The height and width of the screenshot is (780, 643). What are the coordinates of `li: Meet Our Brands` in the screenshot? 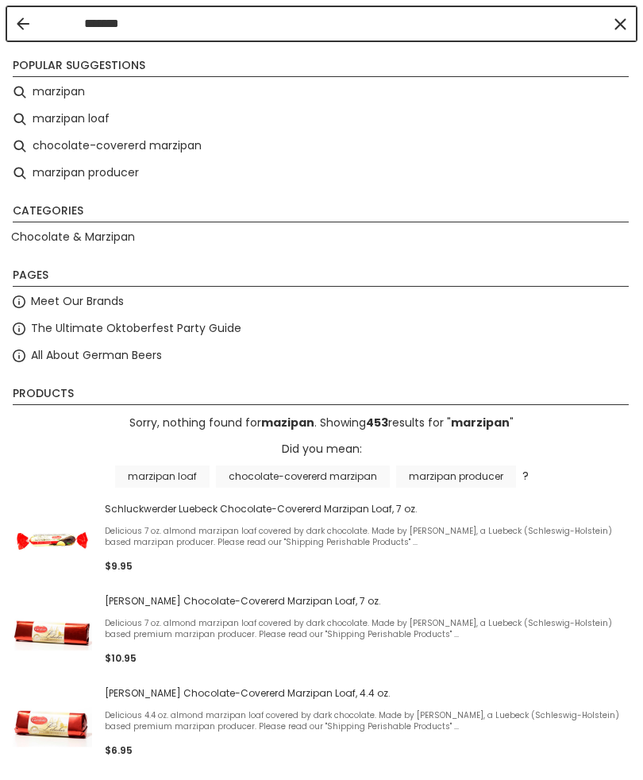 It's located at (322, 302).